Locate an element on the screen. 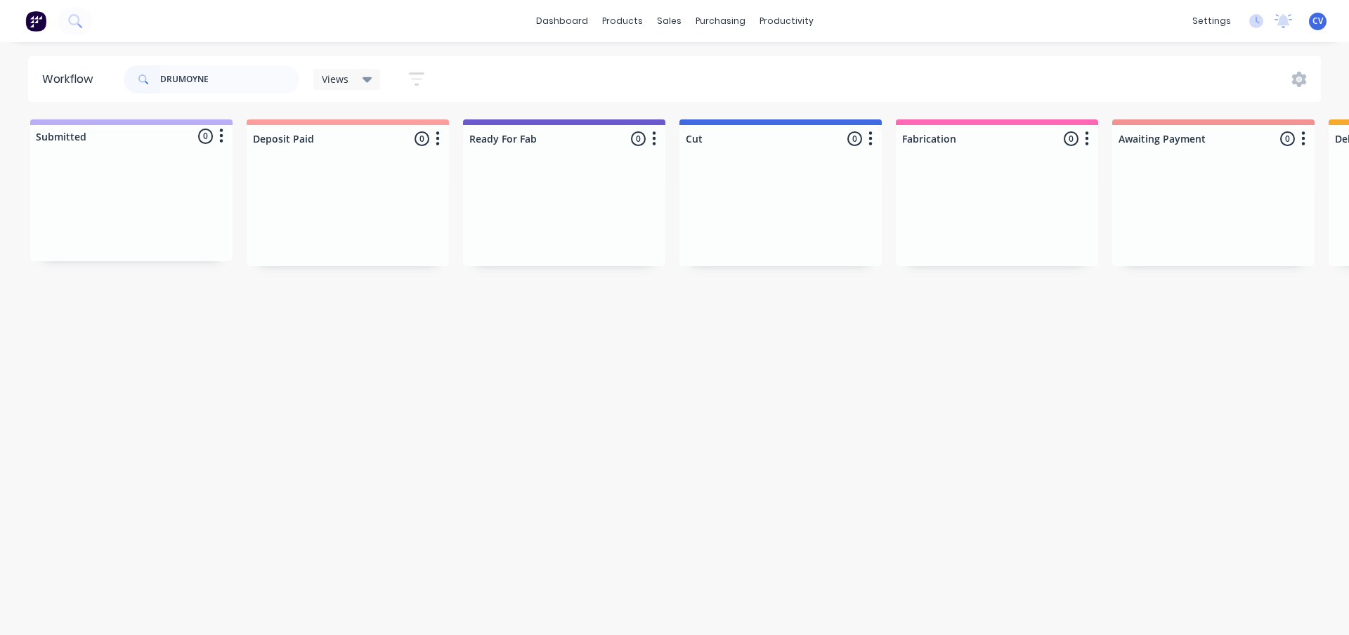  div: purchasing is located at coordinates (720, 21).